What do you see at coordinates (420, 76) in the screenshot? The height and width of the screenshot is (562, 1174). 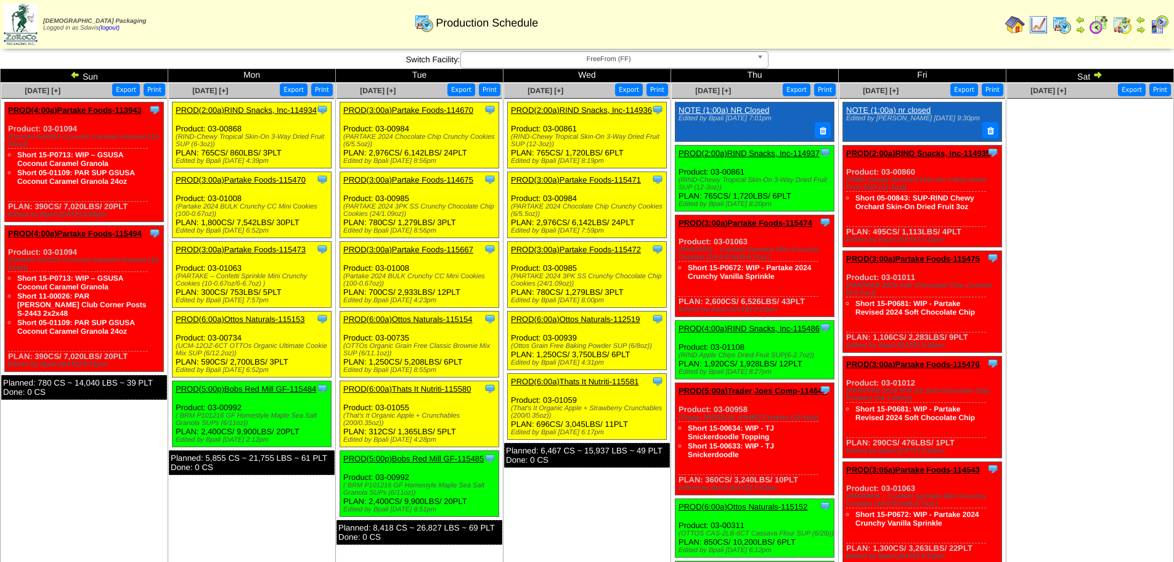 I see `td: Tue` at bounding box center [420, 76].